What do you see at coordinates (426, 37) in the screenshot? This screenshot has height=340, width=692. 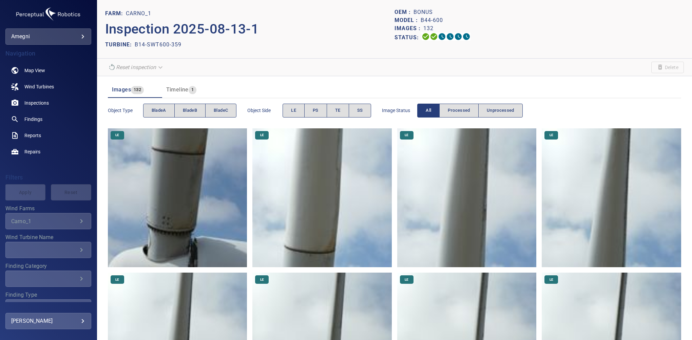 I see `svg: Uploading 100%` at bounding box center [426, 37].